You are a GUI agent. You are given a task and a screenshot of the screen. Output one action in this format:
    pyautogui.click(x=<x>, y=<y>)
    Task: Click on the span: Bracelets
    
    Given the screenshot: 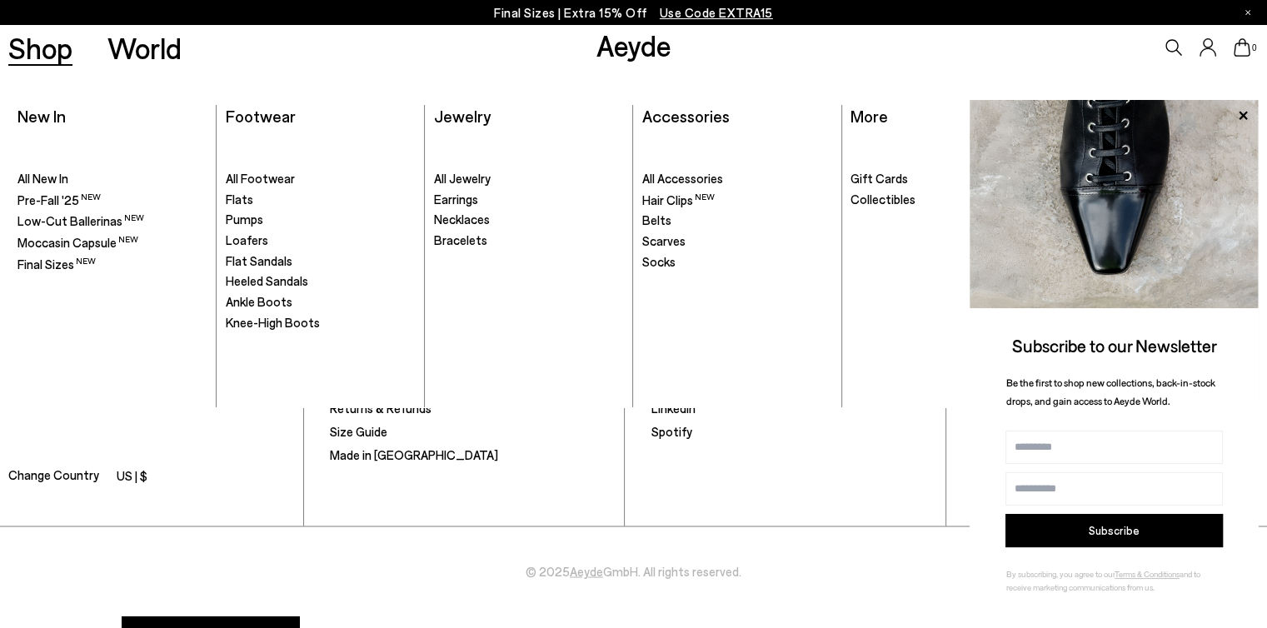 What is the action you would take?
    pyautogui.click(x=461, y=240)
    